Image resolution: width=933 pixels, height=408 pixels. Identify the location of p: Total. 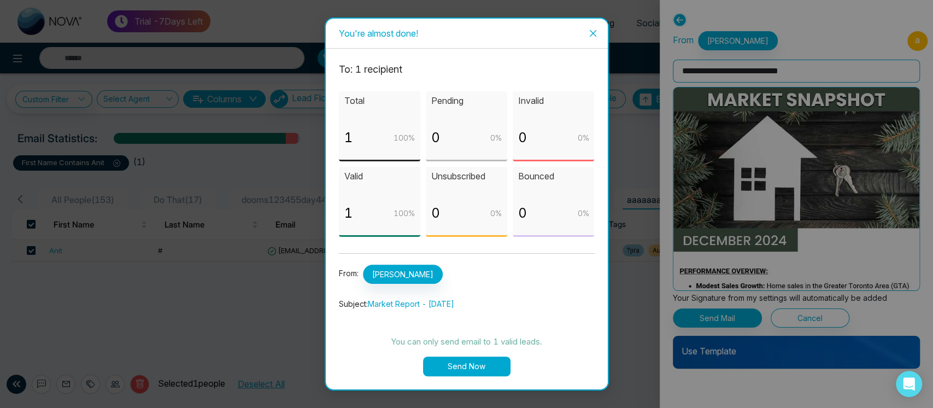
(379, 101).